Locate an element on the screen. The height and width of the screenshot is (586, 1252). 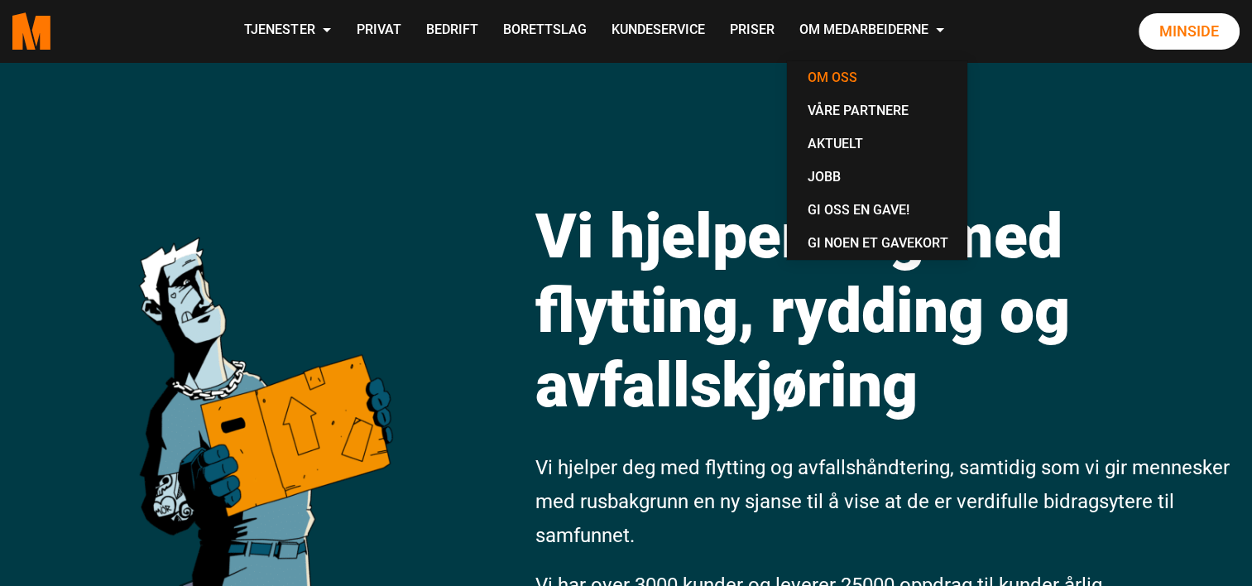
a: Privat is located at coordinates (378, 31).